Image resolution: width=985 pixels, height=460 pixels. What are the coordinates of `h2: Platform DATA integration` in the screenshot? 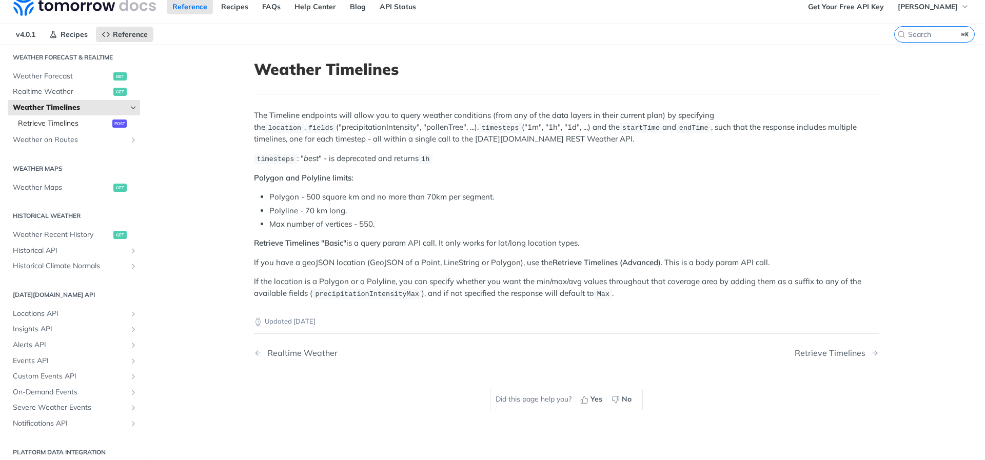 It's located at (74, 452).